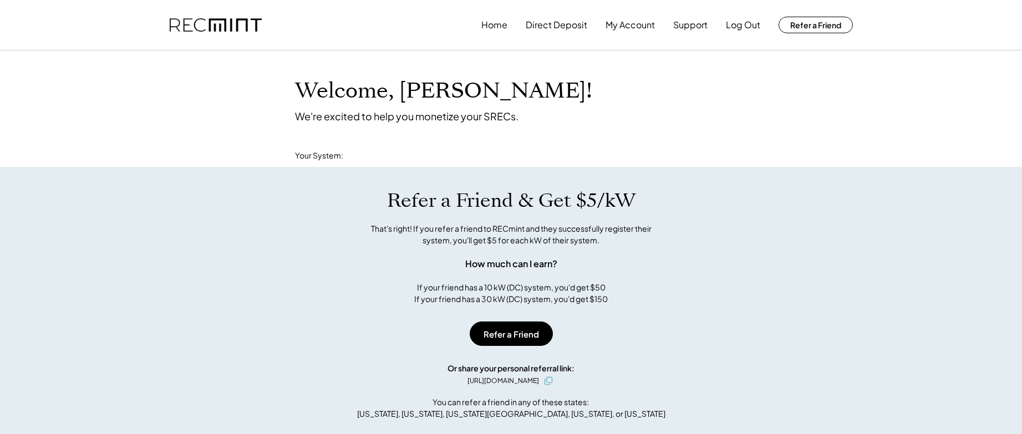  I want to click on img: recmint-logotype%403x.png, so click(216, 25).